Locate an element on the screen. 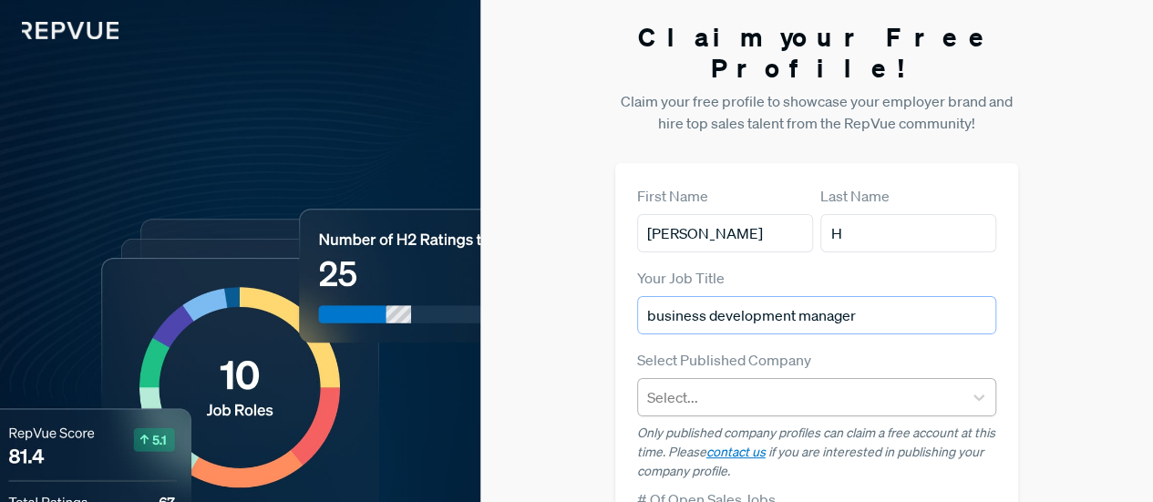 The image size is (1153, 502). p: Claim your free profile to showcase your employer brand and hire top sales talent from the RepVue... is located at coordinates (816, 112).